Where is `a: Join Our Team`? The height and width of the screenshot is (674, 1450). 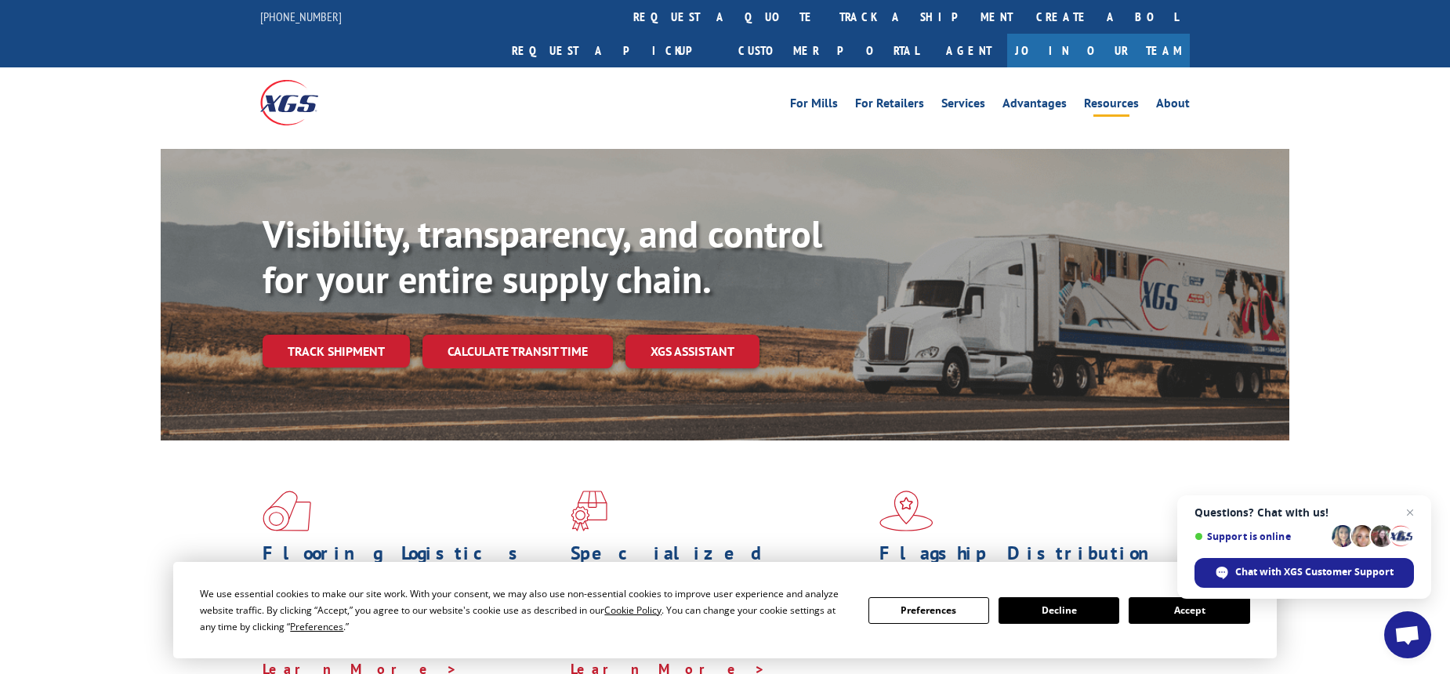
a: Join Our Team is located at coordinates (1098, 50).